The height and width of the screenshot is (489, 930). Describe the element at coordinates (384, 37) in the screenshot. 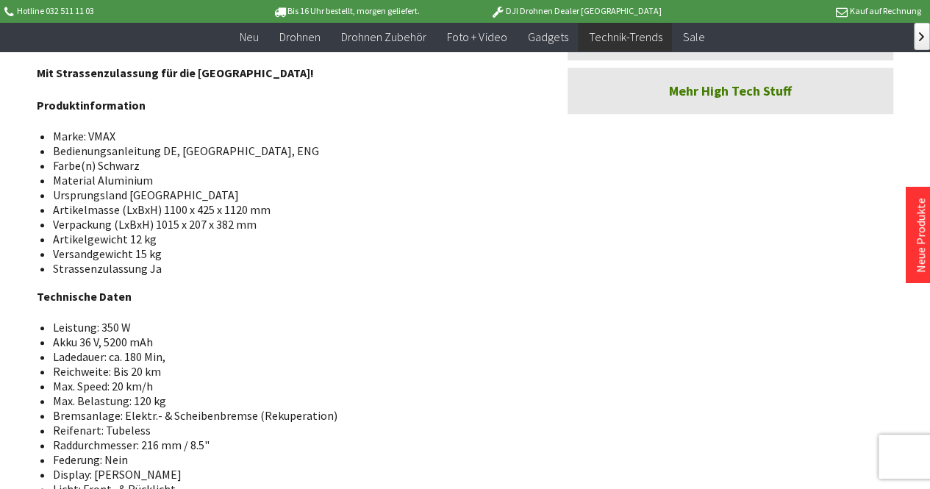

I see `a: Drohnen Zubehör` at that location.